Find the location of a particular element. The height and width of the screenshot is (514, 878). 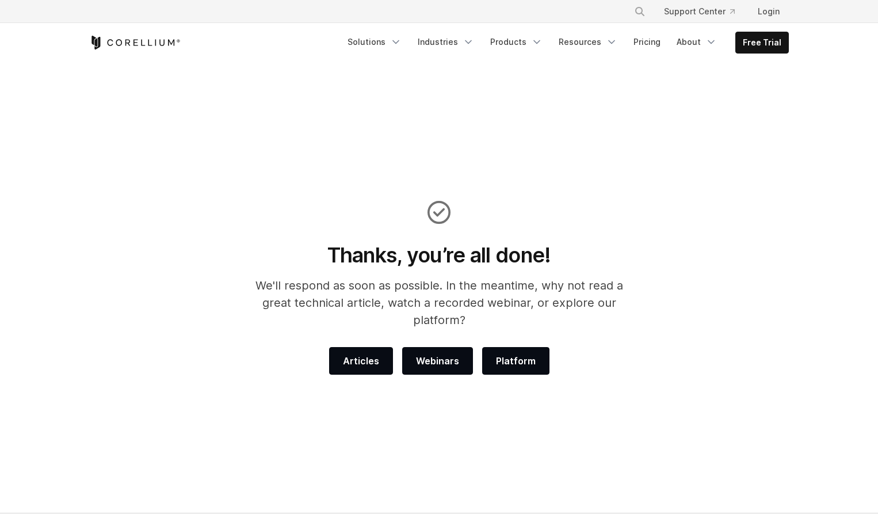

a: Pricing is located at coordinates (646, 42).